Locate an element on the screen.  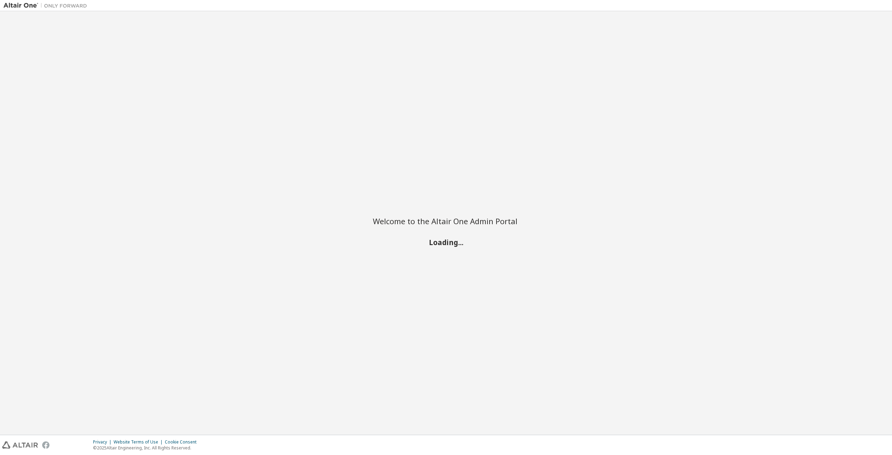
img: Altair One is located at coordinates (47, 6).